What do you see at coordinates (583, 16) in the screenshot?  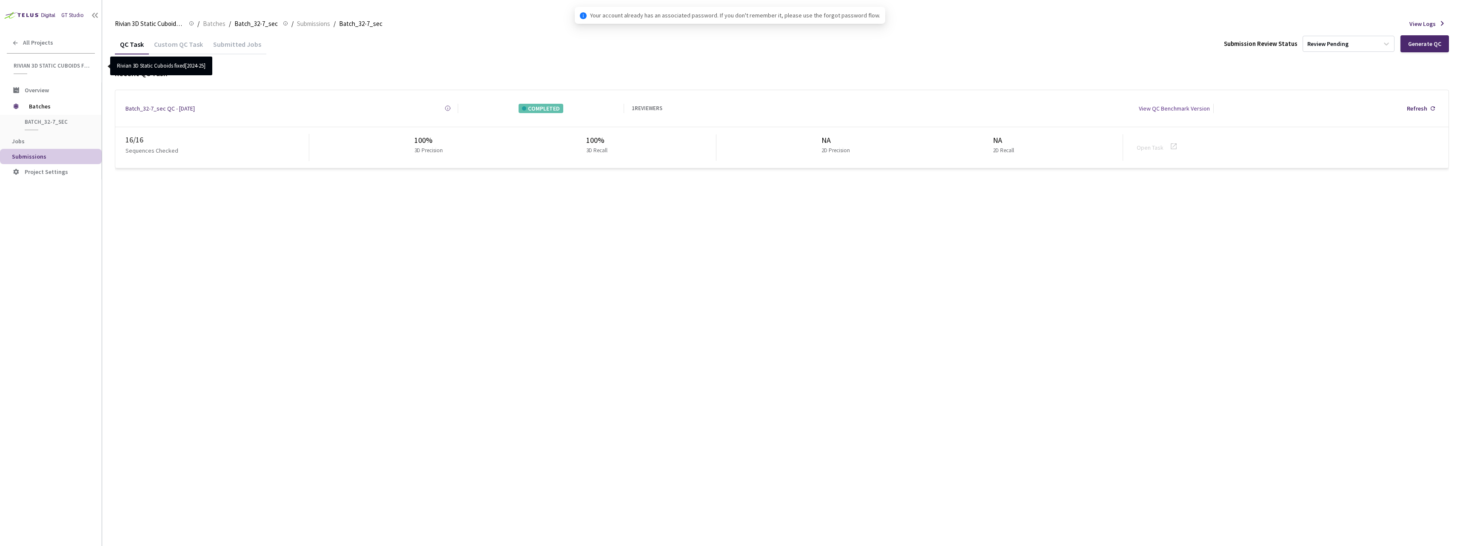 I see `span: info-circle` at bounding box center [583, 16].